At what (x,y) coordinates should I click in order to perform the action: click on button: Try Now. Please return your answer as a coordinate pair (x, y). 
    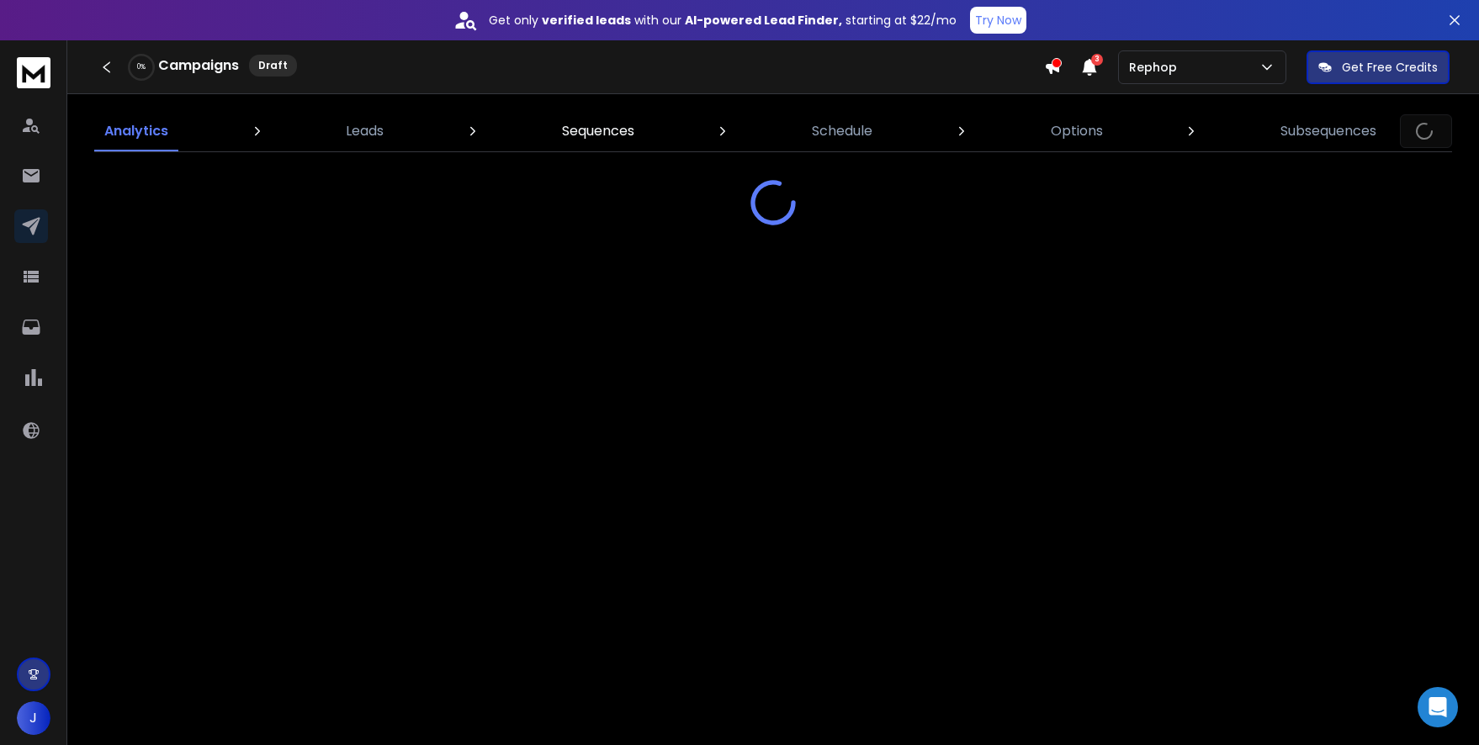
    Looking at the image, I should click on (997, 20).